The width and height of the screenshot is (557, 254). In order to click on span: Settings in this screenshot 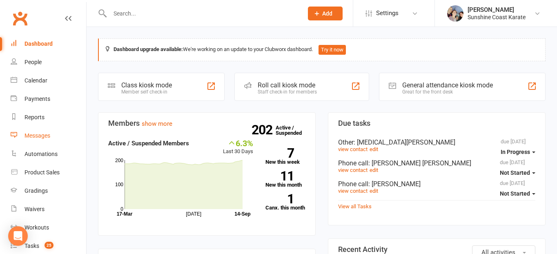, I will do `click(387, 13)`.